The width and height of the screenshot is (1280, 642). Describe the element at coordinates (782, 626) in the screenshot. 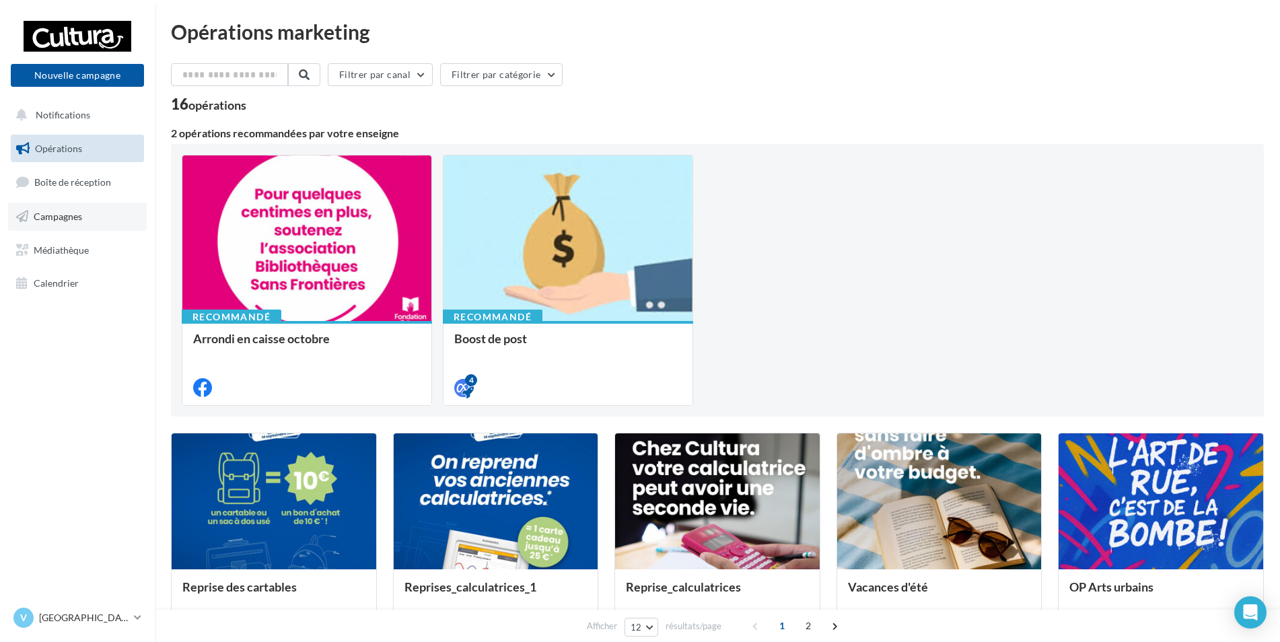

I see `span: 1` at that location.